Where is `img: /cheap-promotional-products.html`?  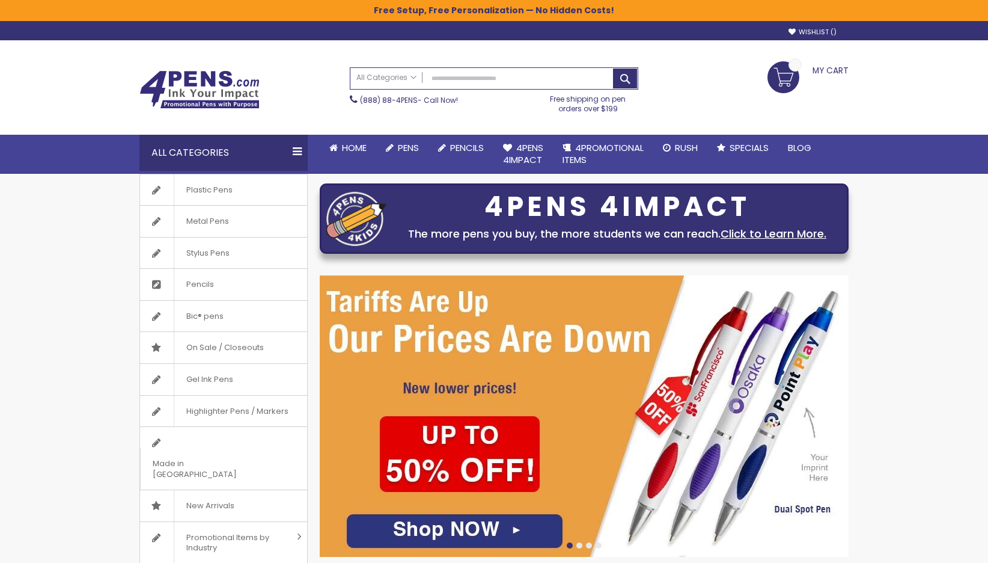
img: /cheap-promotional-products.html is located at coordinates (584, 416).